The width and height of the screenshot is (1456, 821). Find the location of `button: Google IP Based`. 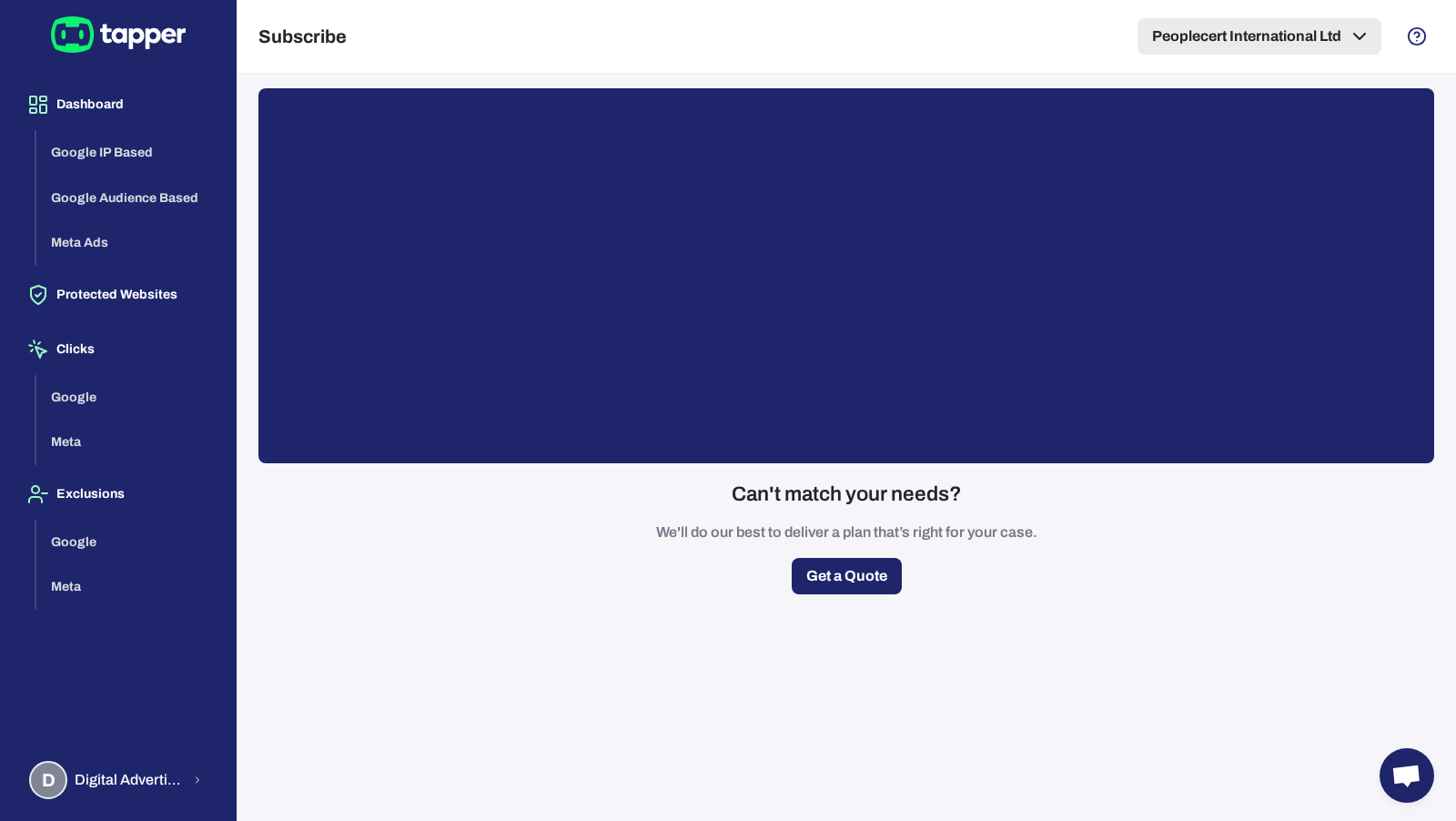

button: Google IP Based is located at coordinates (129, 153).